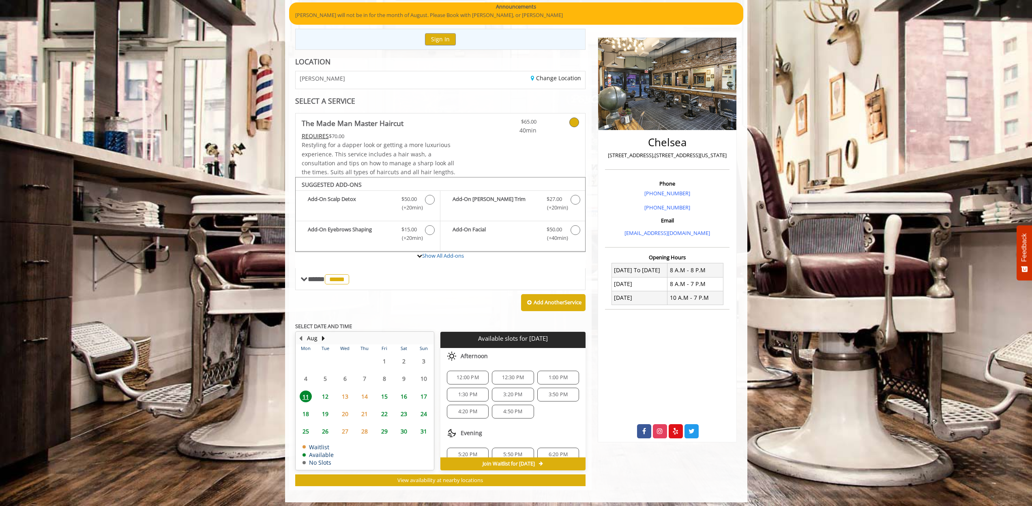  Describe the element at coordinates (667, 258) in the screenshot. I see `h3: Opening Hours` at that location.